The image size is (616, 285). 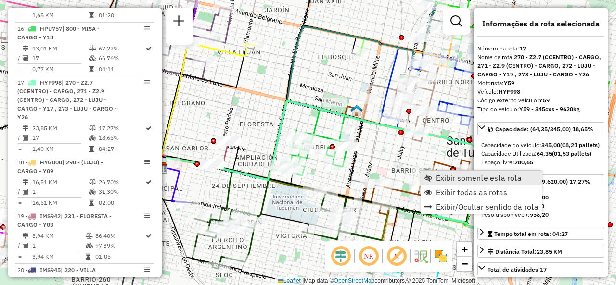 I want to click on a: Exibir filtros, so click(x=456, y=21).